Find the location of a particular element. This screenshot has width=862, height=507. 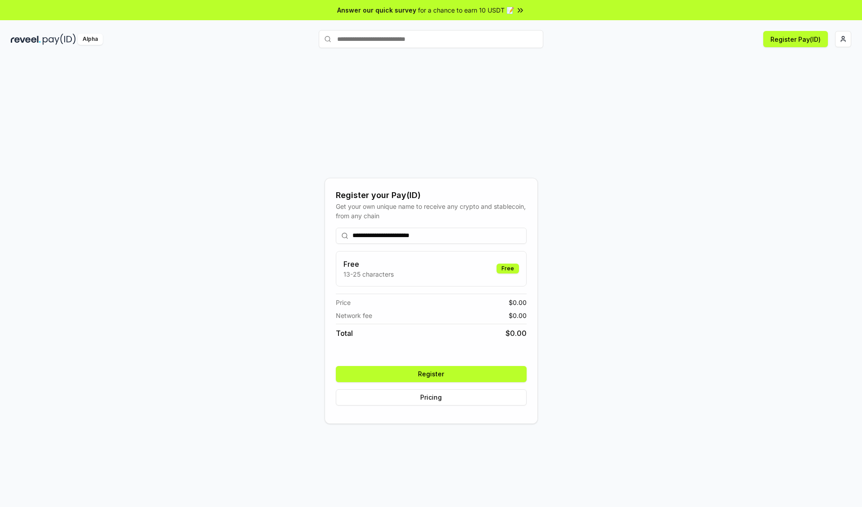

img: reveel_dark is located at coordinates (26, 39).